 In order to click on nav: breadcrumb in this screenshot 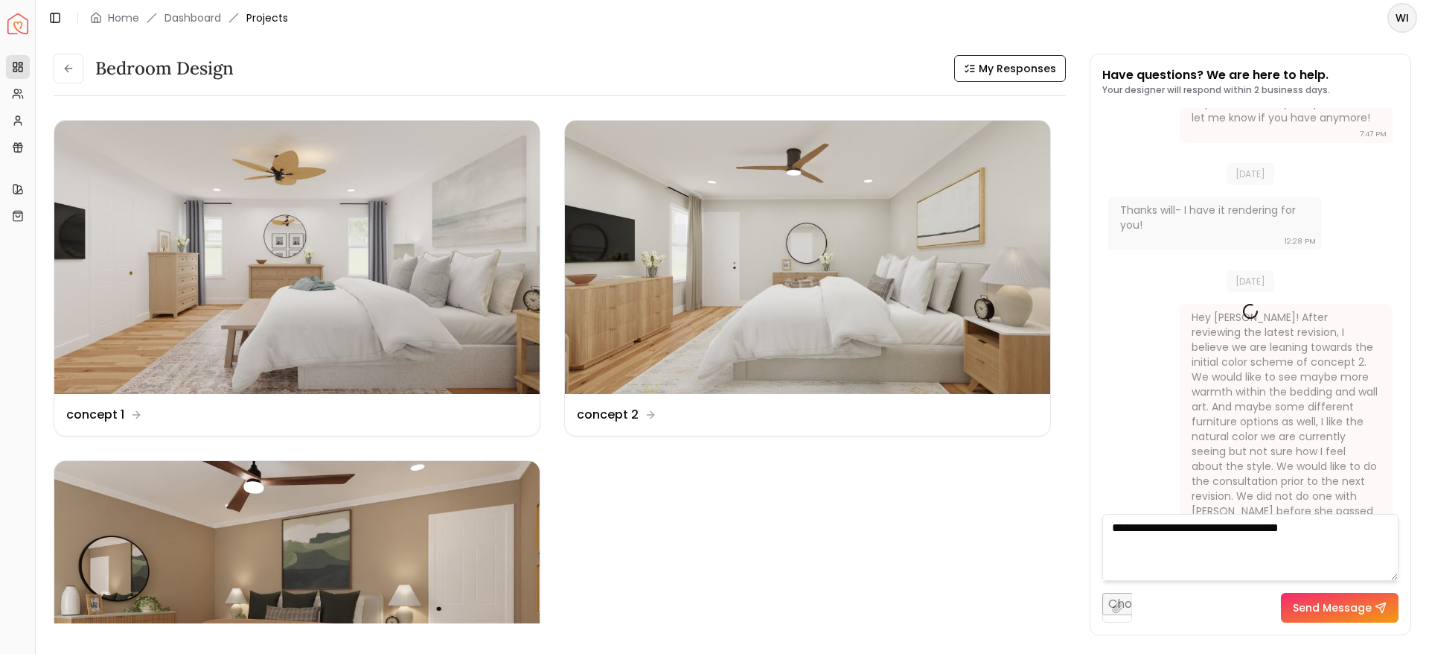, I will do `click(189, 18)`.